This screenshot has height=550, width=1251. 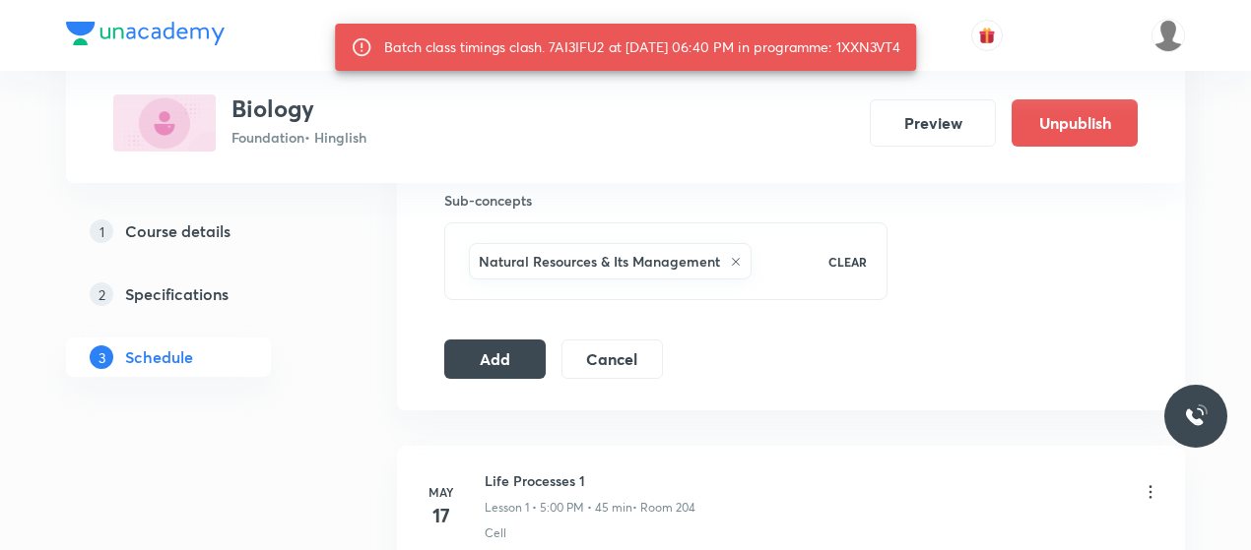 What do you see at coordinates (847, 262) in the screenshot?
I see `p: CLEAR` at bounding box center [847, 262].